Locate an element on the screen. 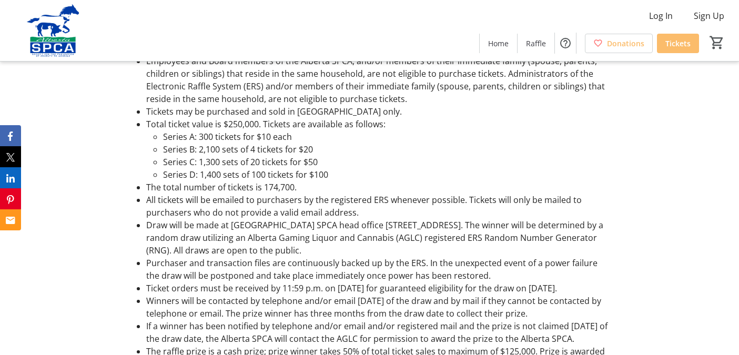 This screenshot has width=739, height=355. a: Tickets is located at coordinates (678, 43).